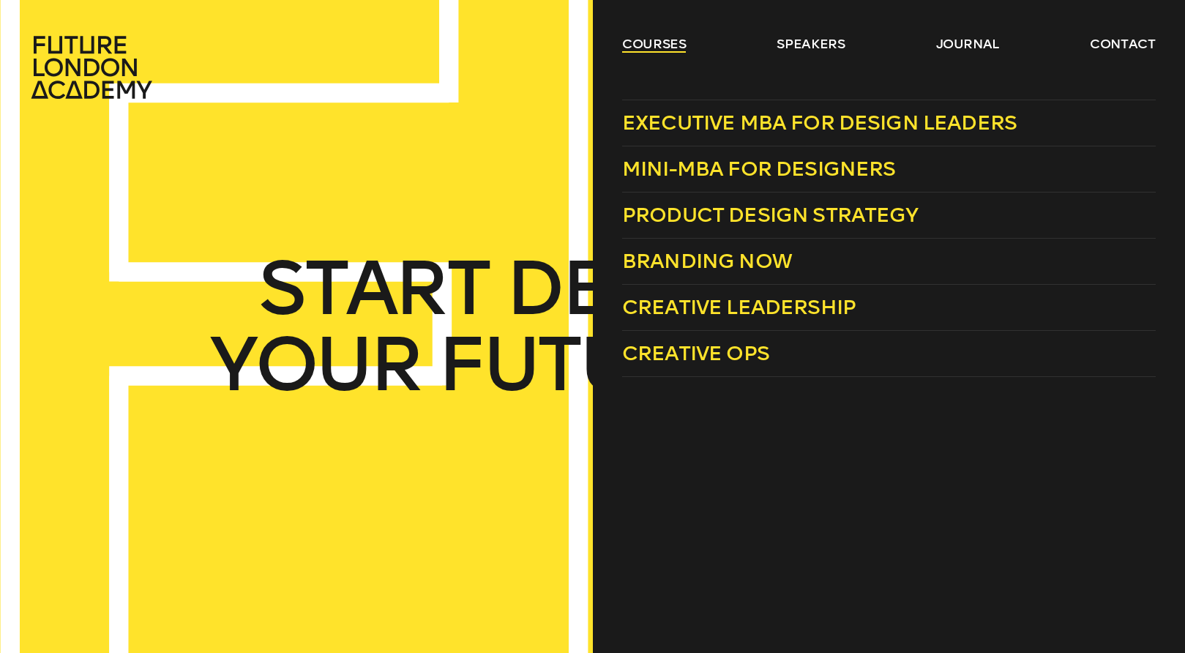 Image resolution: width=1185 pixels, height=653 pixels. What do you see at coordinates (695, 353) in the screenshot?
I see `span: Creative Ops` at bounding box center [695, 353].